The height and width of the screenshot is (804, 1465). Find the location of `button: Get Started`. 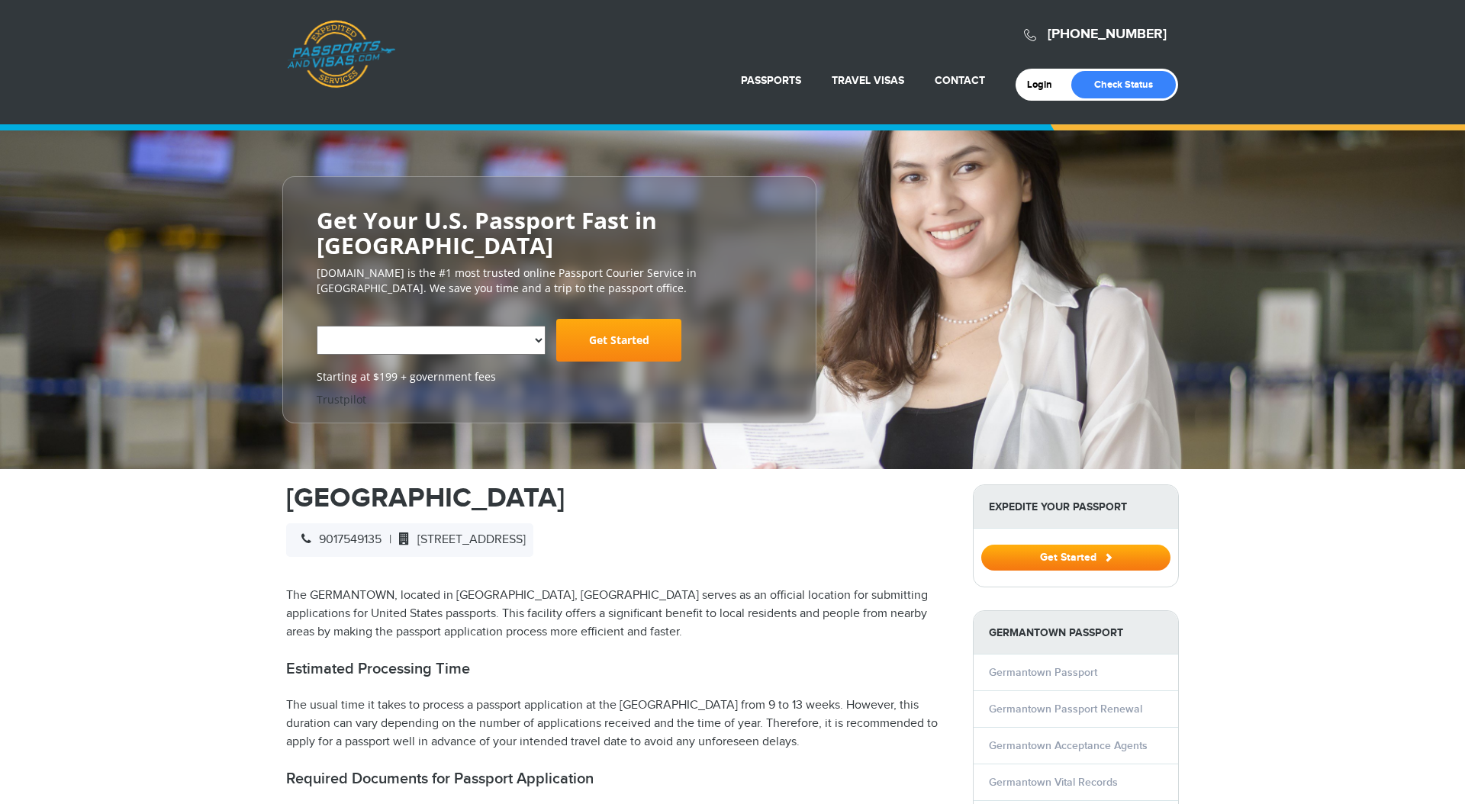

button: Get Started is located at coordinates (1076, 558).